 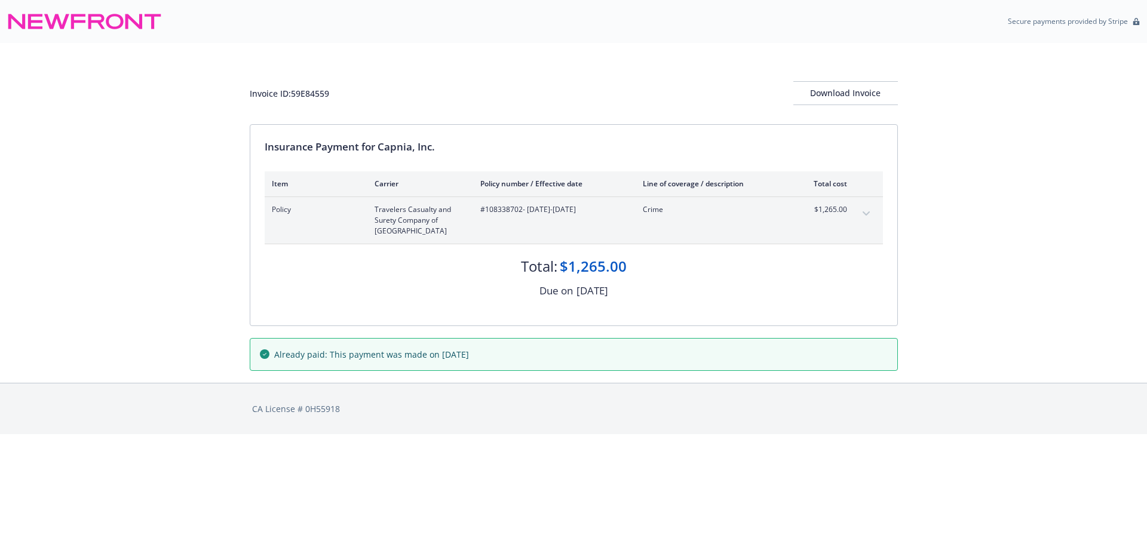 I want to click on button: expand content, so click(x=866, y=214).